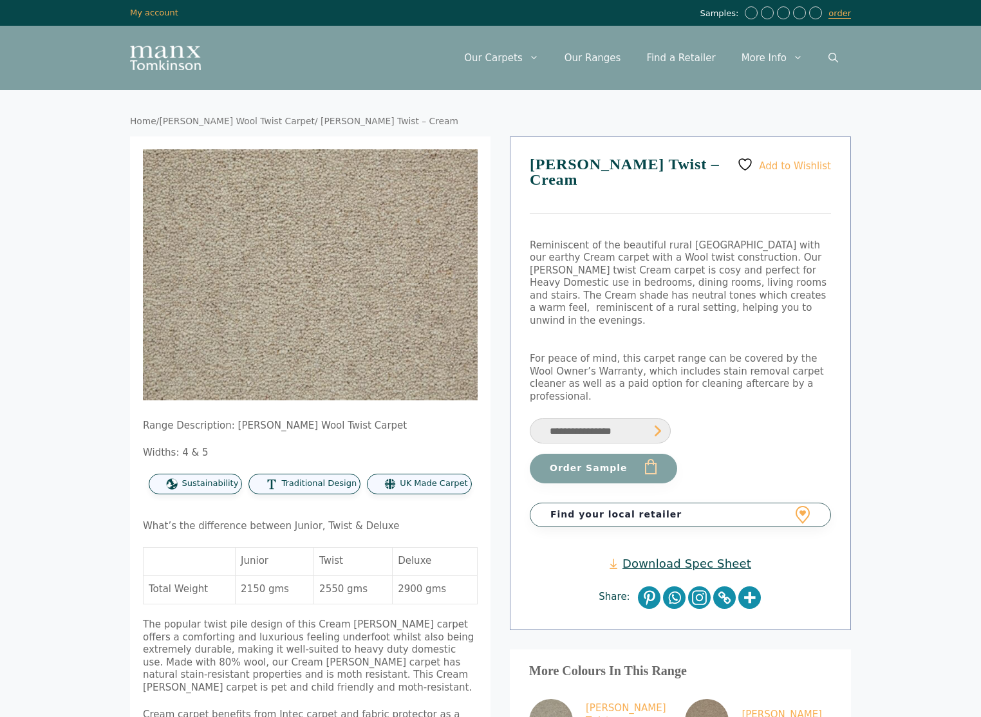 This screenshot has width=981, height=717. I want to click on a: More Info, so click(772, 58).